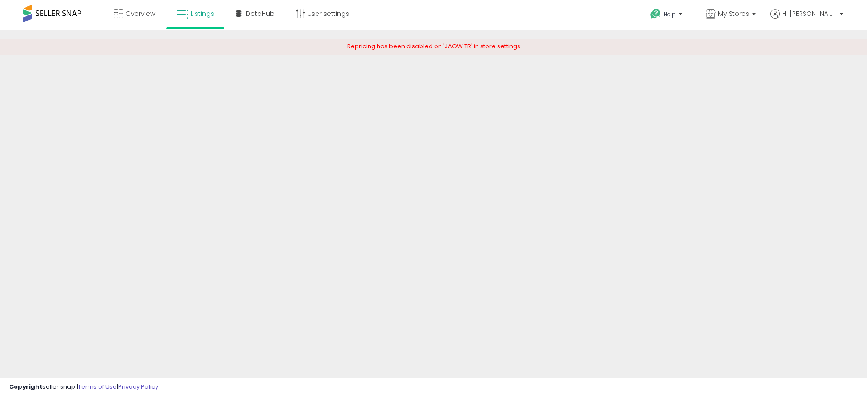  I want to click on span: Listings, so click(202, 14).